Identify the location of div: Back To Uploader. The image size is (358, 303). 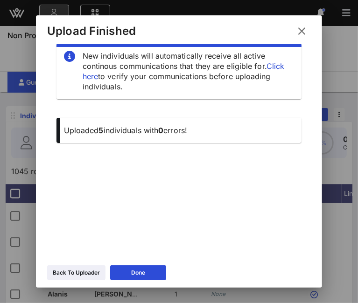
(76, 273).